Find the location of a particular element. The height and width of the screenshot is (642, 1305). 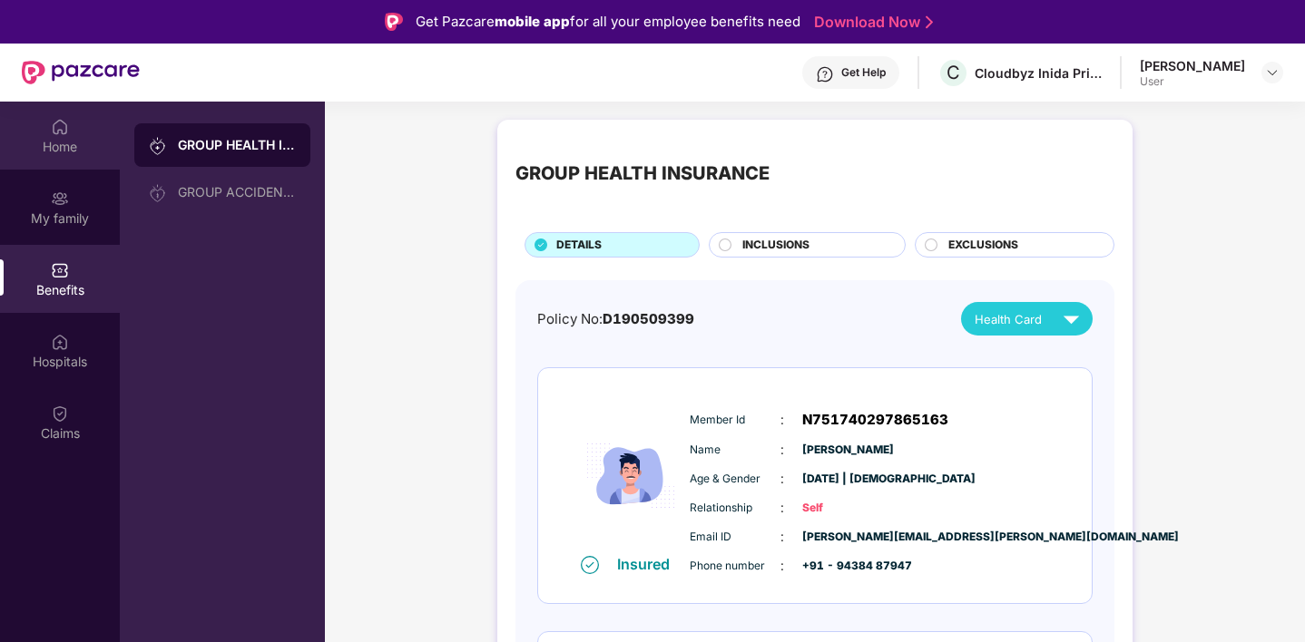

div: Policy No: is located at coordinates (615, 319).